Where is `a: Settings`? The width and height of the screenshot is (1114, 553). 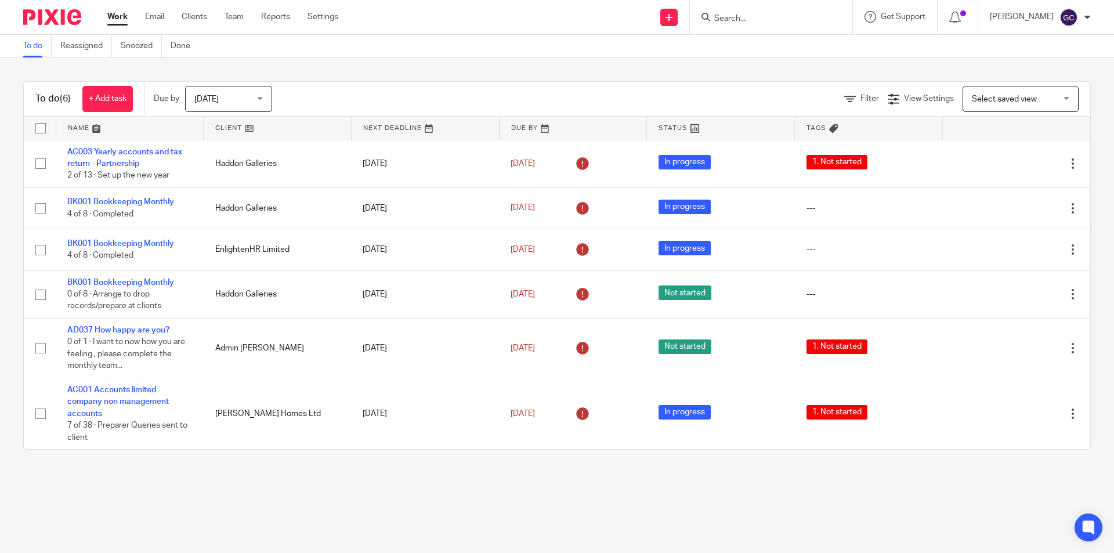 a: Settings is located at coordinates (323, 17).